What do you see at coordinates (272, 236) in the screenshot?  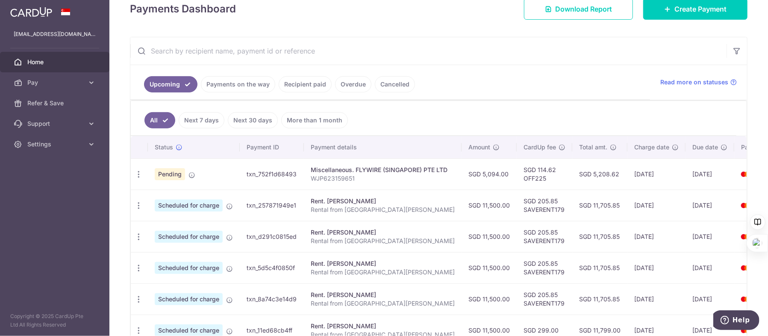 I see `td: txn_d291c0815ed` at bounding box center [272, 236].